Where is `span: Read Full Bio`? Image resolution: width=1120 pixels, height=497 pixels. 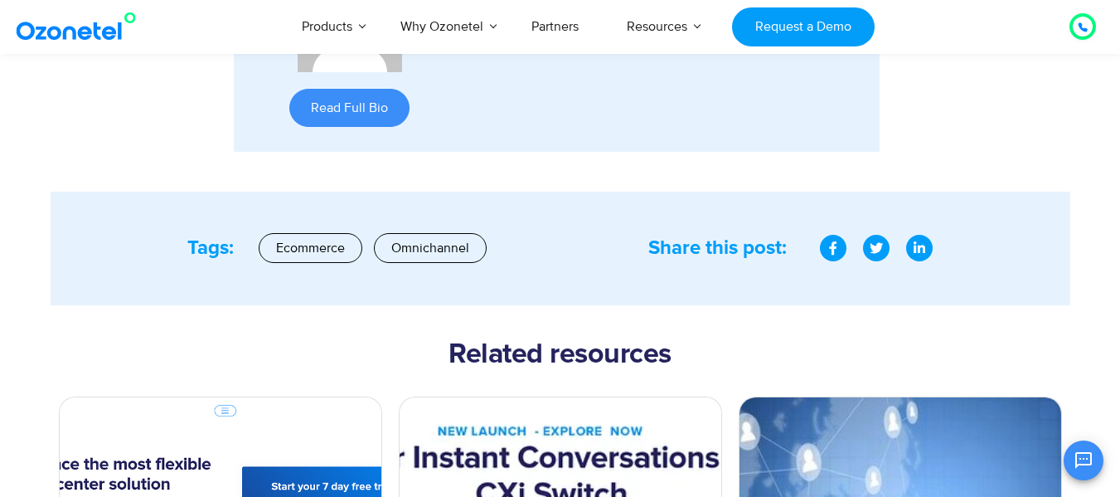 span: Read Full Bio is located at coordinates (349, 108).